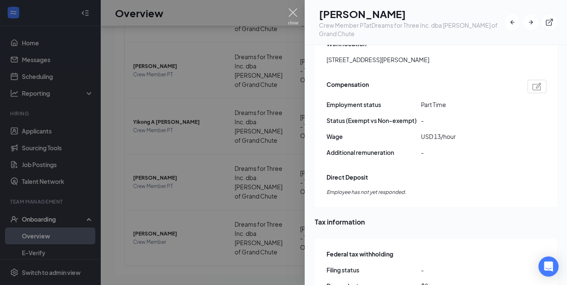 The height and width of the screenshot is (285, 567). I want to click on button: ArrowLeftNew, so click(512, 22).